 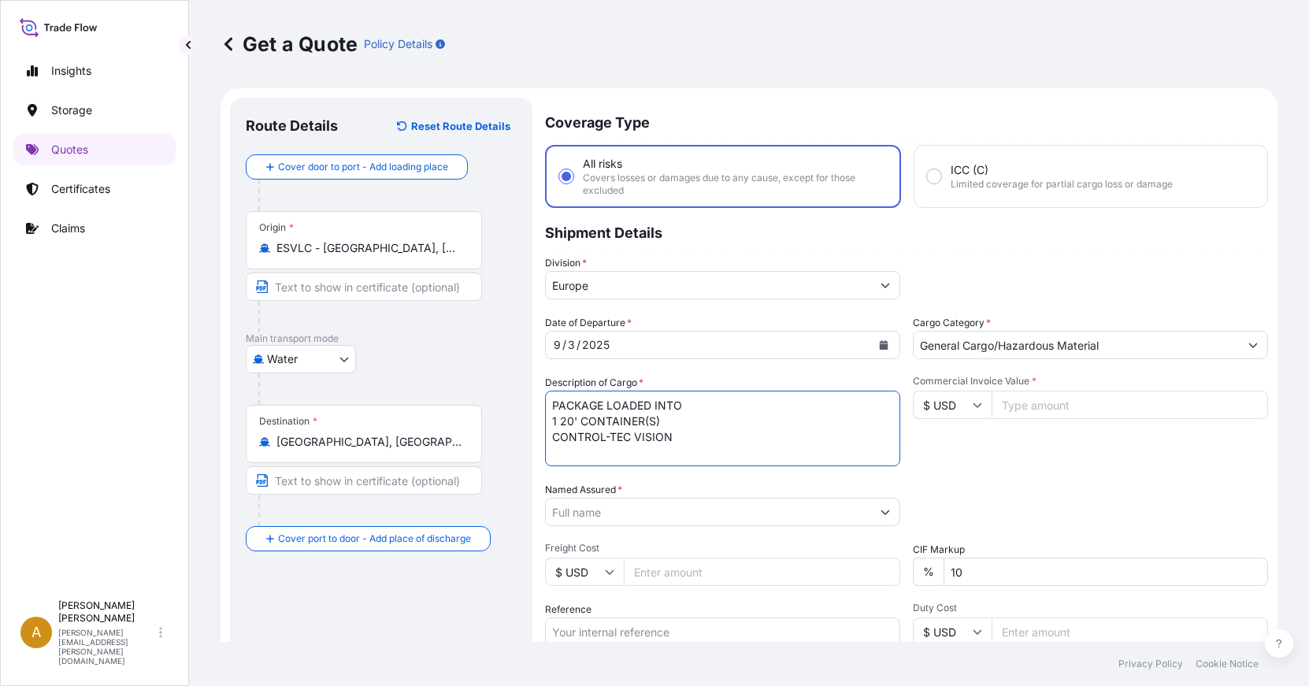 I want to click on p: Main transport mode, so click(x=381, y=339).